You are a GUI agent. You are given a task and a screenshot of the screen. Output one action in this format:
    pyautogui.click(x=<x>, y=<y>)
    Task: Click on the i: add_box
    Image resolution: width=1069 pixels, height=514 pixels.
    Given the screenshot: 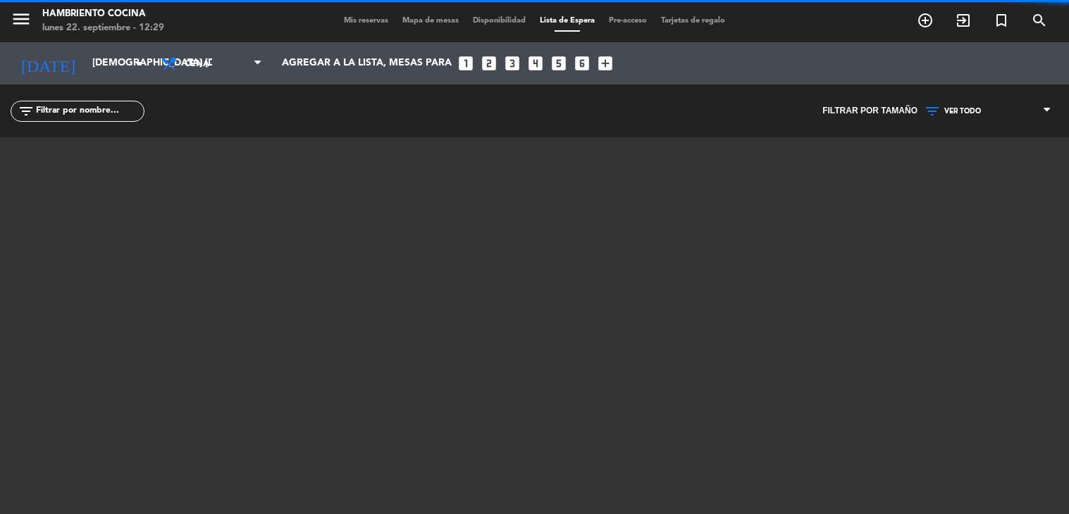 What is the action you would take?
    pyautogui.click(x=605, y=63)
    